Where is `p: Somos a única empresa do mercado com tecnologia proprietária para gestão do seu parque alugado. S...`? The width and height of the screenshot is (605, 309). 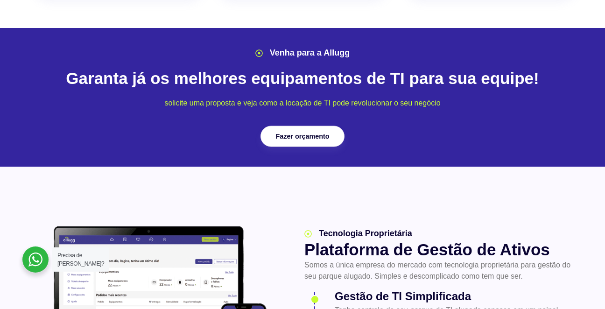 p: Somos a única empresa do mercado com tecnologia proprietária para gestão do seu parque alugado. S... is located at coordinates (439, 271).